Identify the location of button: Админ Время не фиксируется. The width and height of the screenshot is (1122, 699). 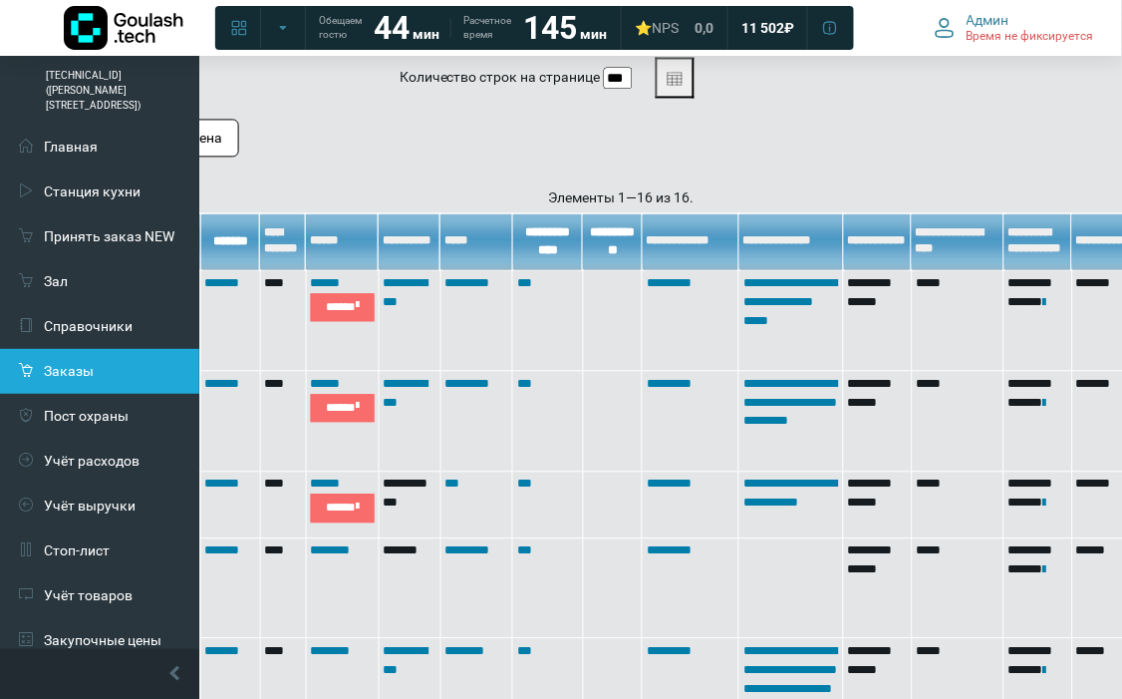
(1014, 28).